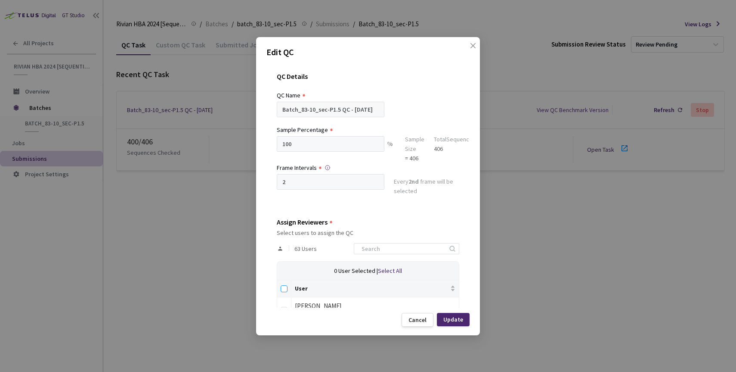 This screenshot has width=736, height=372. Describe the element at coordinates (414, 181) in the screenshot. I see `strong: 2nd` at that location.